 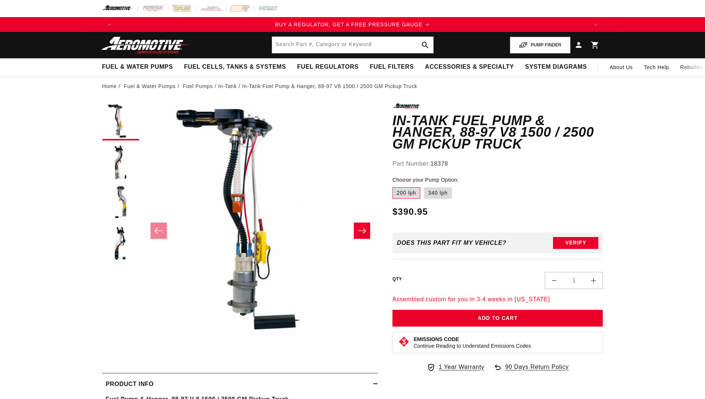 What do you see at coordinates (121, 163) in the screenshot?
I see `button: Load image 2 in gallery view` at bounding box center [121, 163].